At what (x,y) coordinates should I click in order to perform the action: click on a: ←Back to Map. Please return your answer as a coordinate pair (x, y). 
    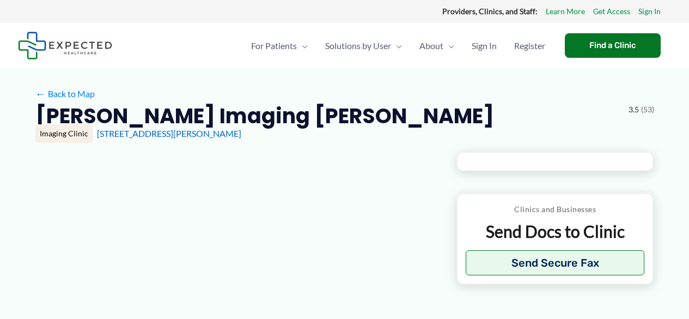
    Looking at the image, I should click on (65, 94).